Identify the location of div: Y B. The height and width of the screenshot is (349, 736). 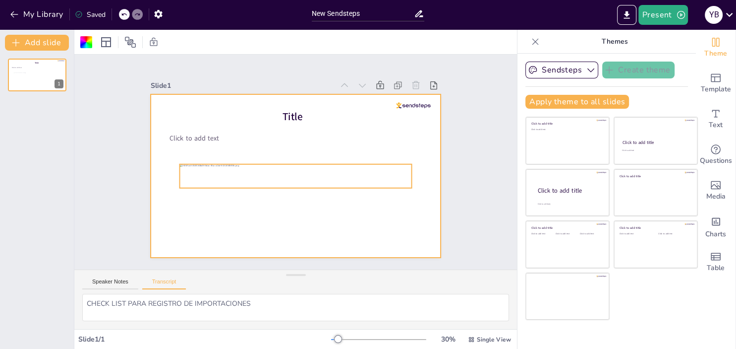
(714, 15).